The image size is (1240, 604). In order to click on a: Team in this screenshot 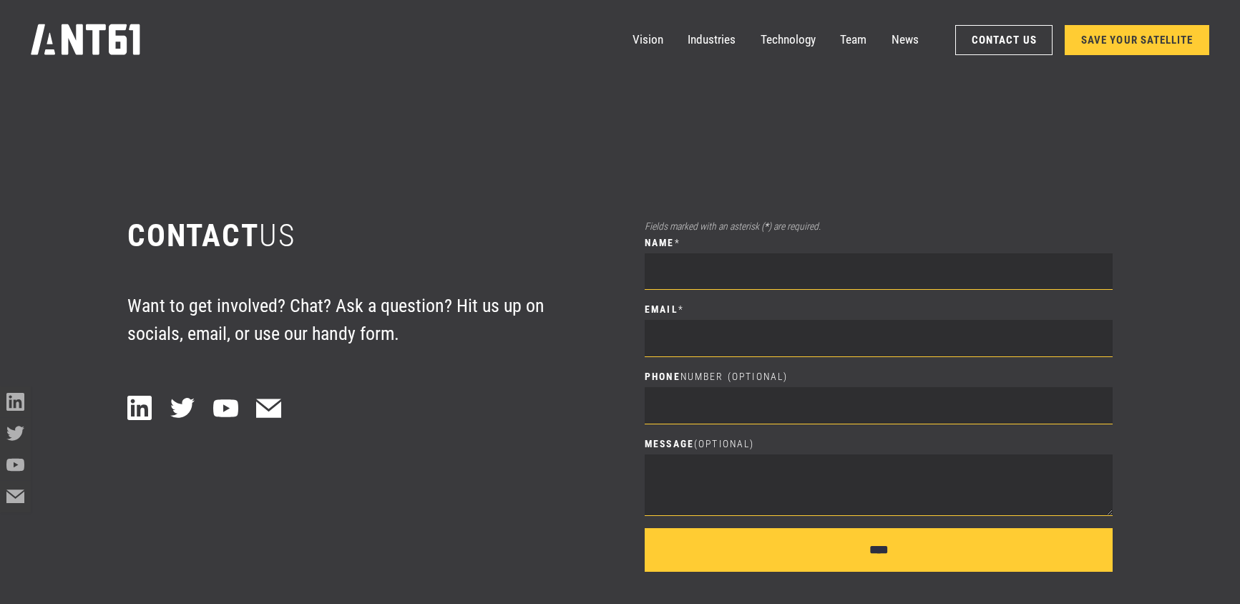, I will do `click(853, 39)`.